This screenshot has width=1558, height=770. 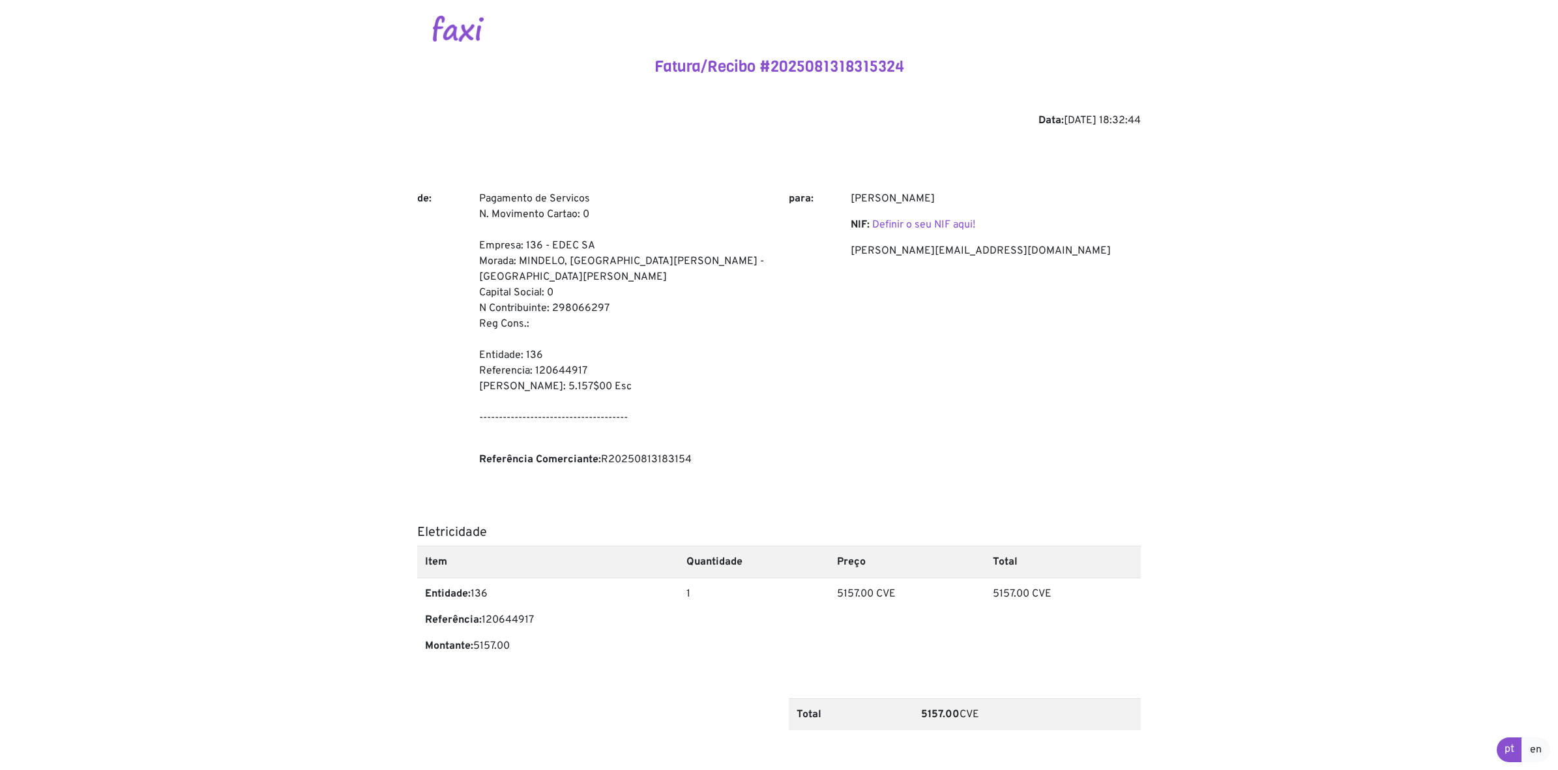 I want to click on b: Entidade:, so click(x=448, y=594).